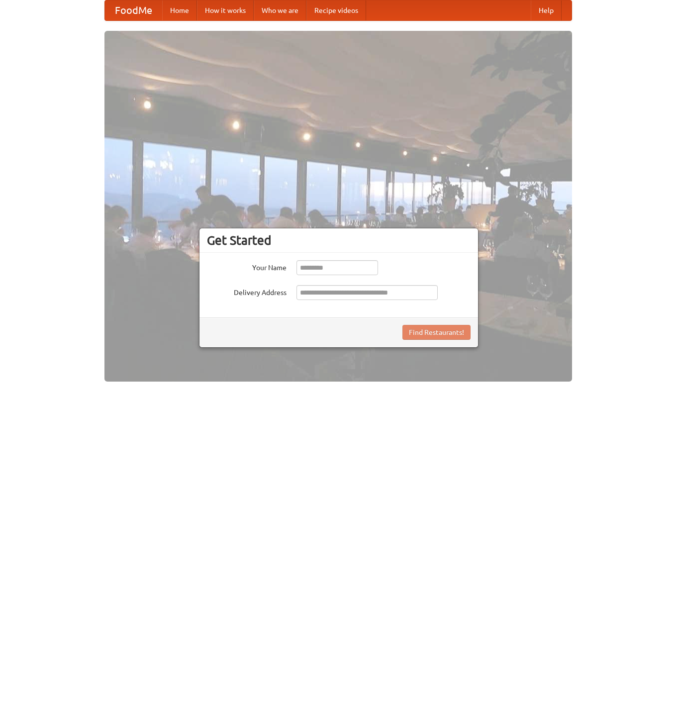 The width and height of the screenshot is (676, 704). Describe the element at coordinates (546, 10) in the screenshot. I see `a: Help` at that location.